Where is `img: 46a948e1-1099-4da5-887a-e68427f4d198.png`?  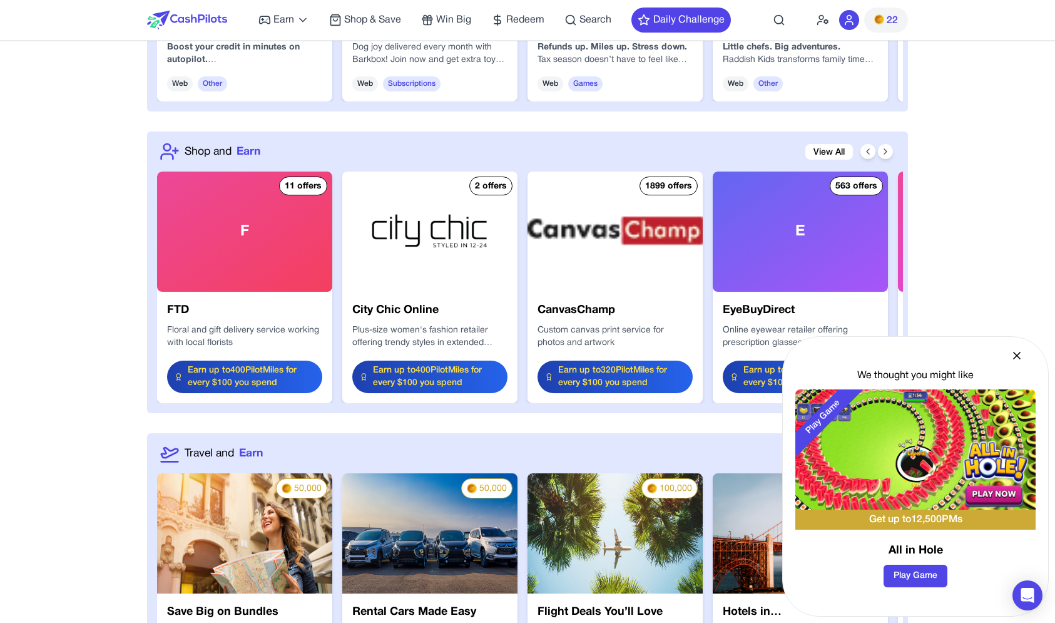 img: 46a948e1-1099-4da5-887a-e68427f4d198.png is located at coordinates (430, 533).